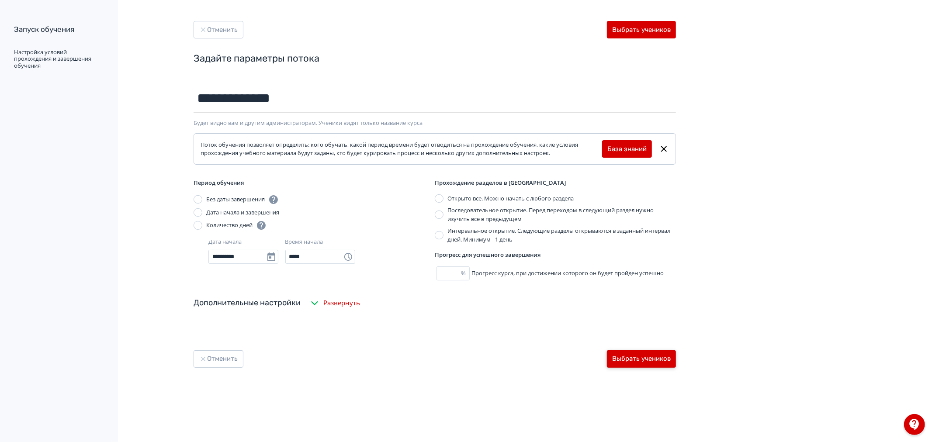  What do you see at coordinates (58, 59) in the screenshot?
I see `div: Настройка условий прохождения и завершения обучения` at bounding box center [58, 59].